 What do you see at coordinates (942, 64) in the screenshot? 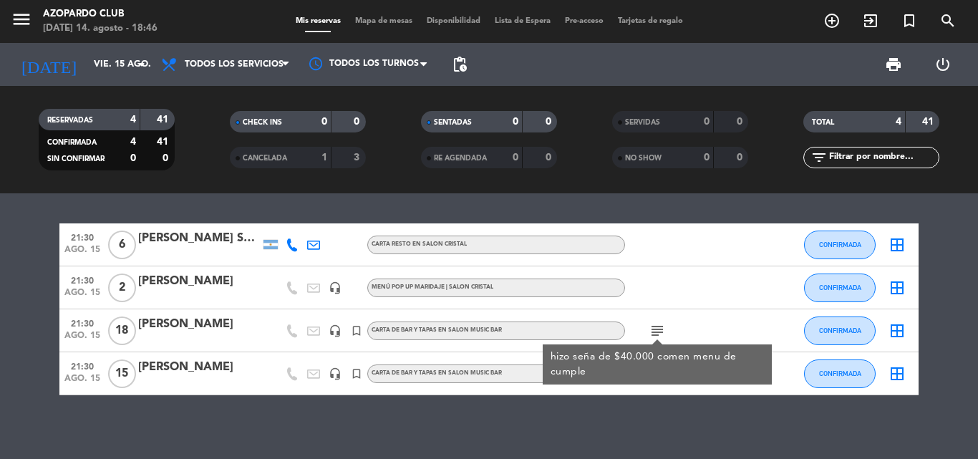
I see `div: LOG OUT` at bounding box center [942, 64].